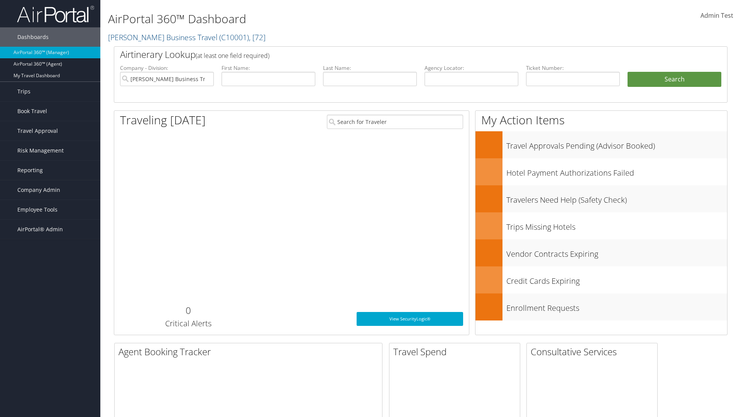 Image resolution: width=741 pixels, height=417 pixels. Describe the element at coordinates (40, 229) in the screenshot. I see `span: AirPortal® Admin` at that location.